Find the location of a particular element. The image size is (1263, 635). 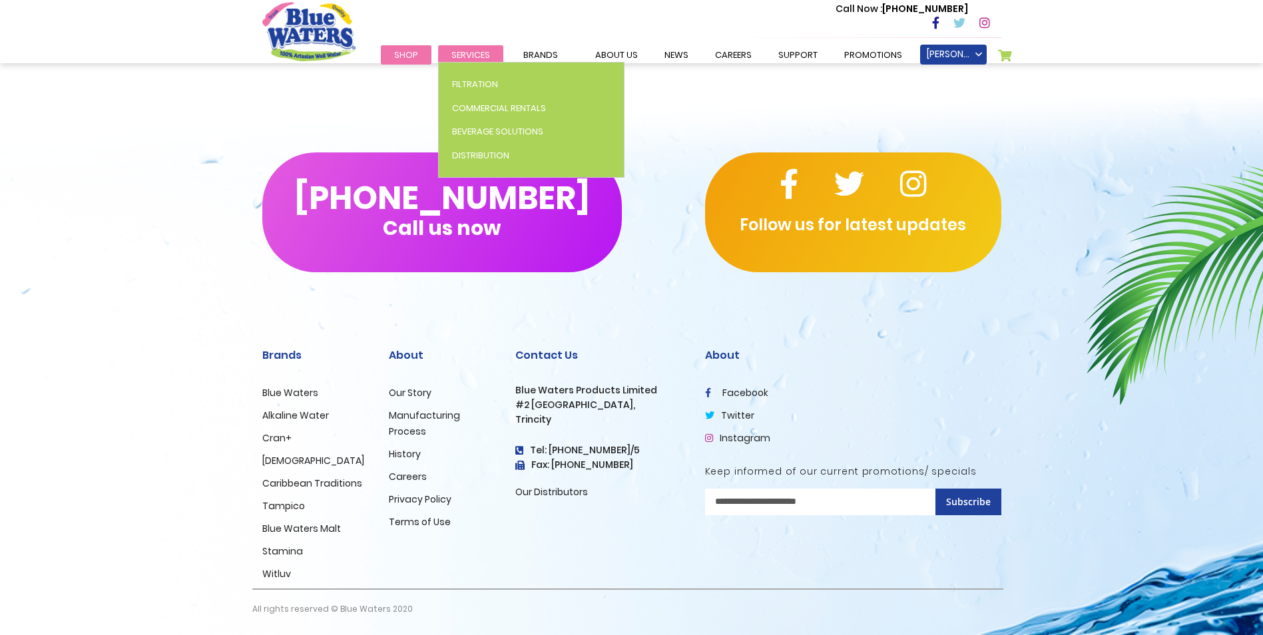

a: Manufacturing Process is located at coordinates (424, 423).